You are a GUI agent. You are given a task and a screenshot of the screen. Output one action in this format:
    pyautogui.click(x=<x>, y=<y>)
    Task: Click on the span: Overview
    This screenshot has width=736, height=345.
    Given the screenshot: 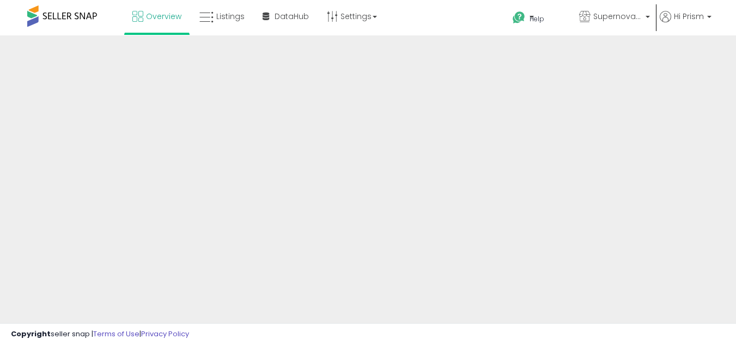 What is the action you would take?
    pyautogui.click(x=163, y=16)
    